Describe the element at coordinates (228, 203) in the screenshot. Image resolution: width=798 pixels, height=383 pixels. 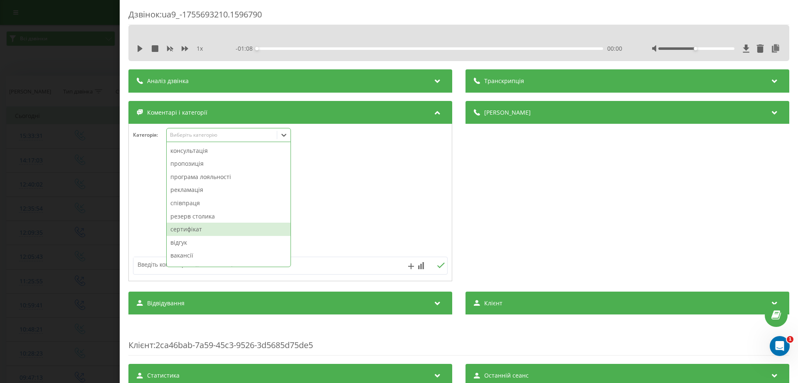
I see `div: співпраця` at that location.